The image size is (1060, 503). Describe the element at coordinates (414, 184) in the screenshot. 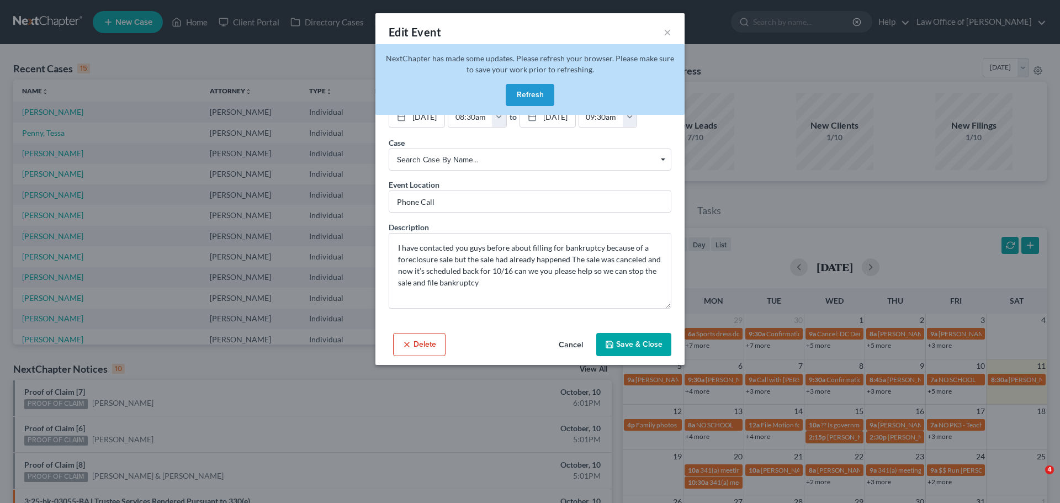

I see `label: Event Location` at that location.